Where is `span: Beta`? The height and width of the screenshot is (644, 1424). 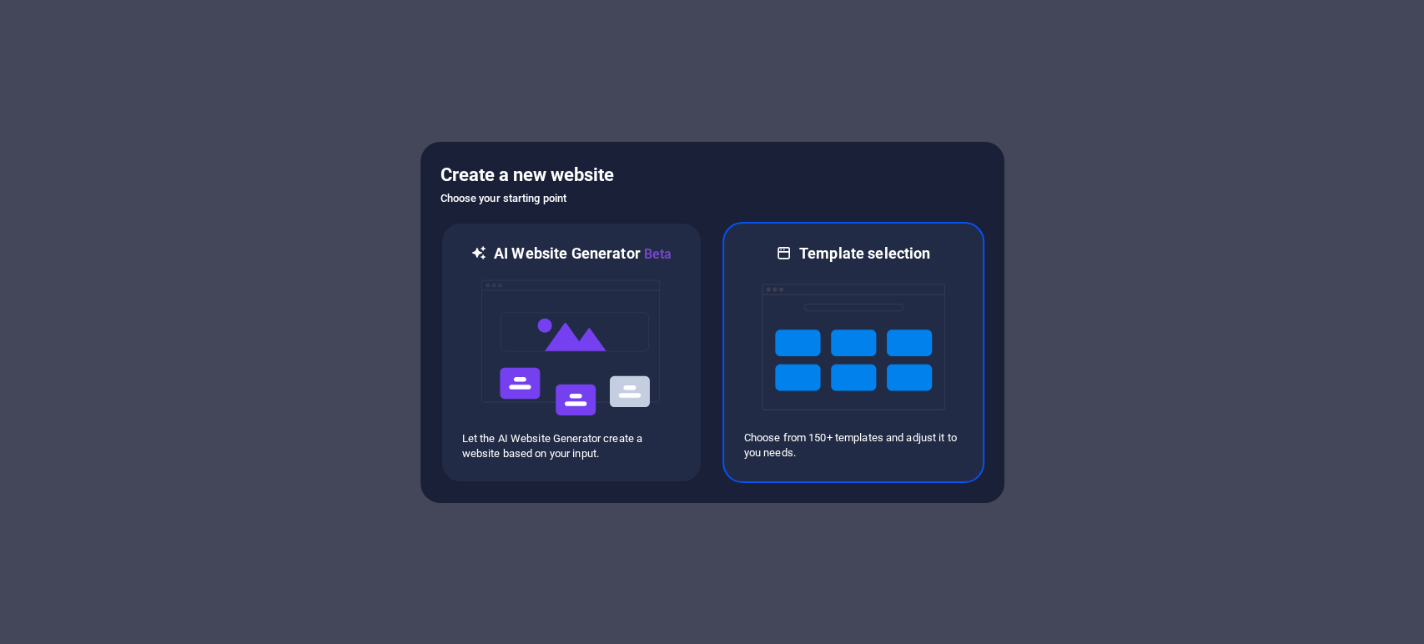 span: Beta is located at coordinates (656, 254).